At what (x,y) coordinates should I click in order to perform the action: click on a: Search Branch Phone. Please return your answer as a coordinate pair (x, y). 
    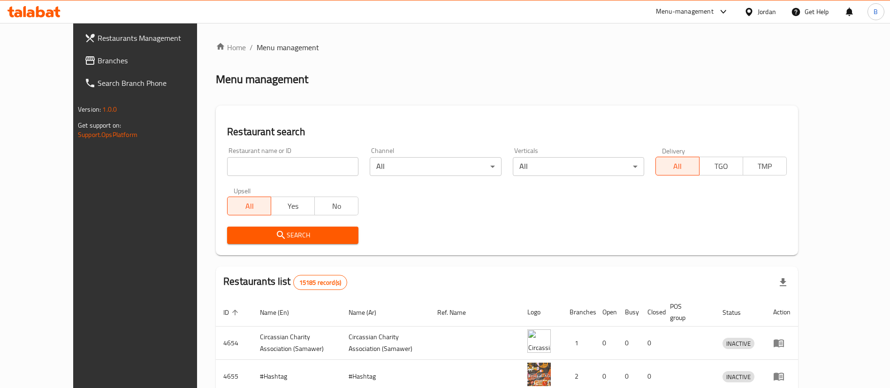
    Looking at the image, I should click on (149, 83).